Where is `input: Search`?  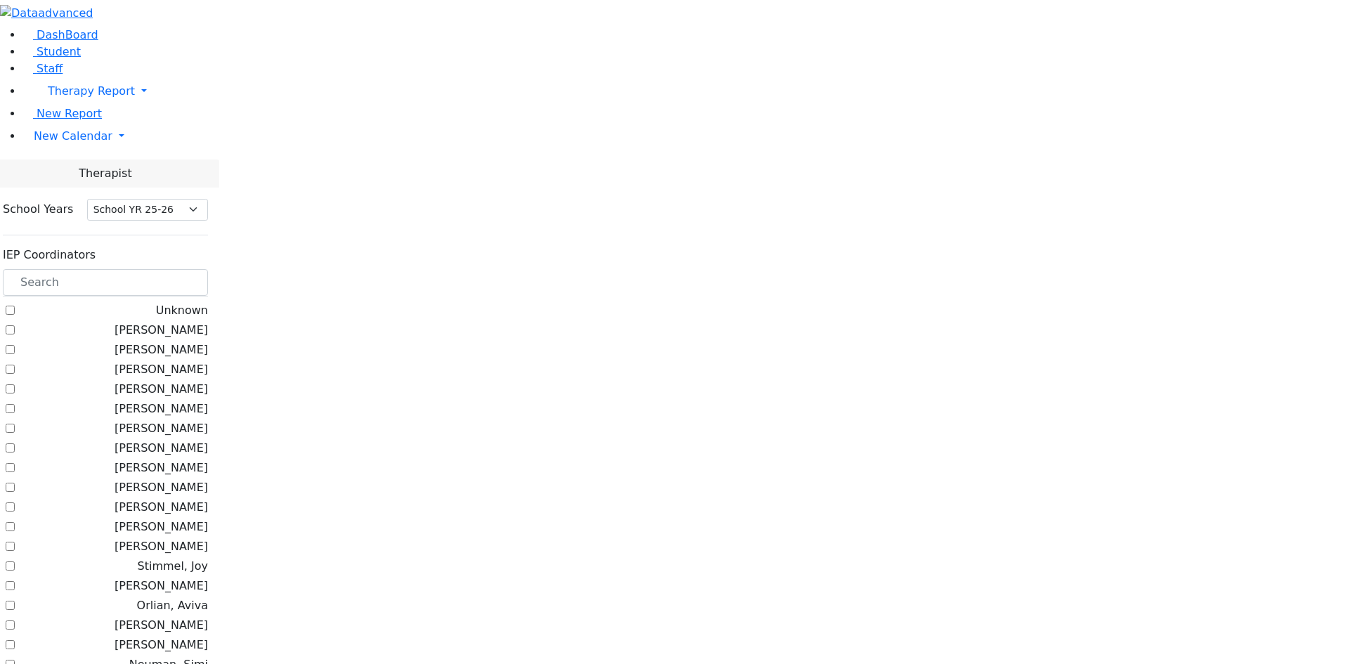
input: Search is located at coordinates (105, 282).